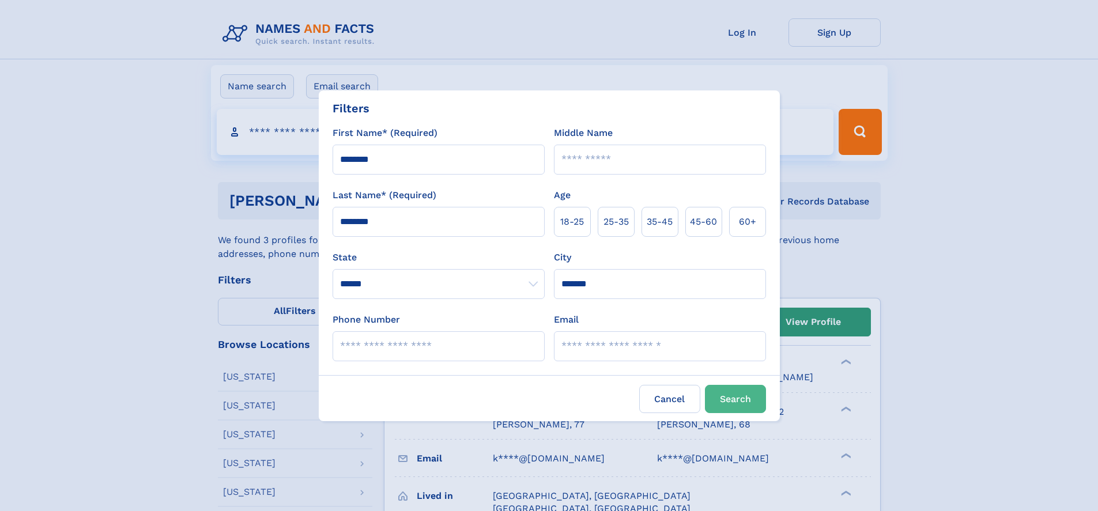 The width and height of the screenshot is (1098, 511). Describe the element at coordinates (659, 222) in the screenshot. I see `span: 35‑45` at that location.